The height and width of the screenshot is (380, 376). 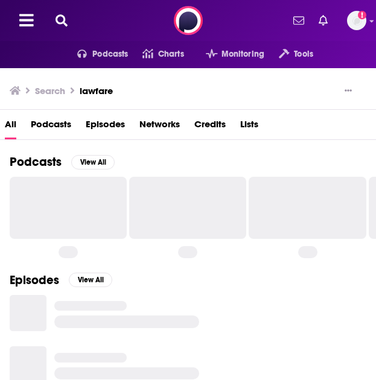 What do you see at coordinates (356, 21) in the screenshot?
I see `span: Logged in as megcassidy` at bounding box center [356, 21].